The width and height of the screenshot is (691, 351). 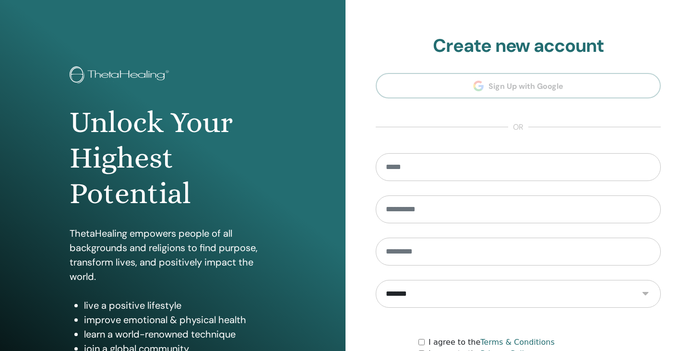 I want to click on span: or, so click(x=518, y=127).